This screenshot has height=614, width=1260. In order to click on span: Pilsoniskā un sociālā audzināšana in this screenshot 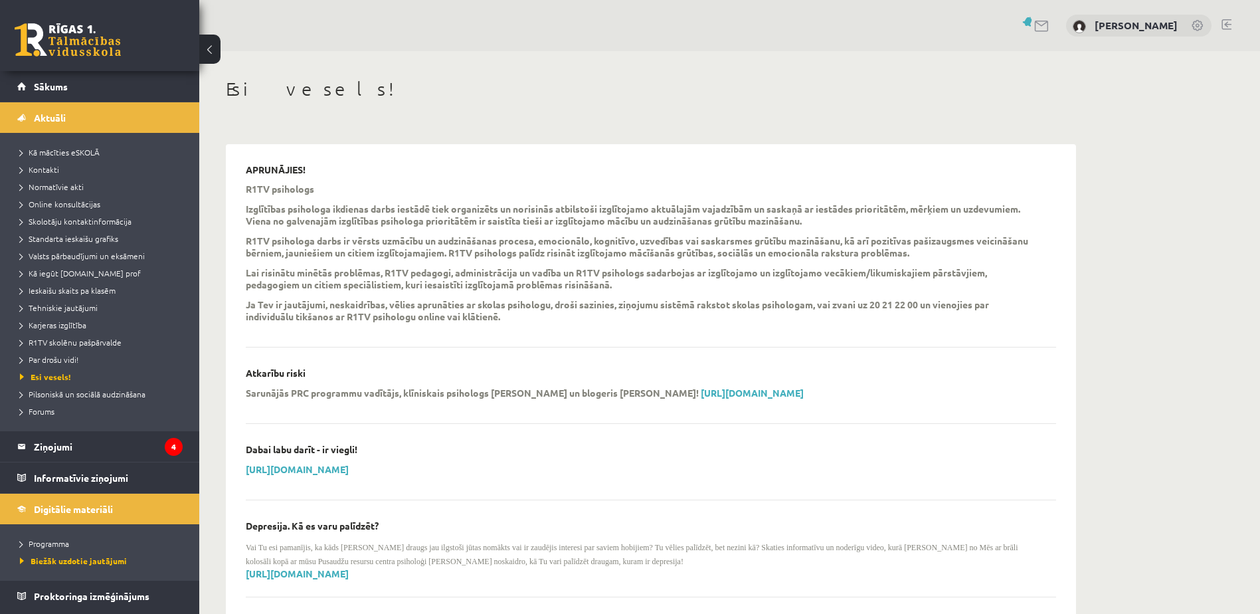, I will do `click(82, 394)`.